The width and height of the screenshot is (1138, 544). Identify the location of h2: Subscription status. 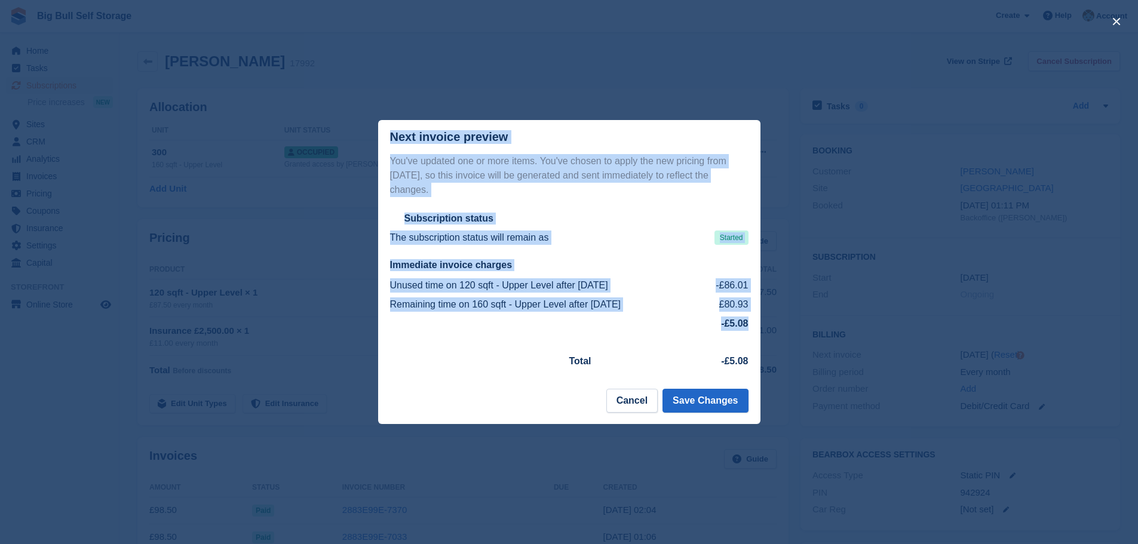
(449, 219).